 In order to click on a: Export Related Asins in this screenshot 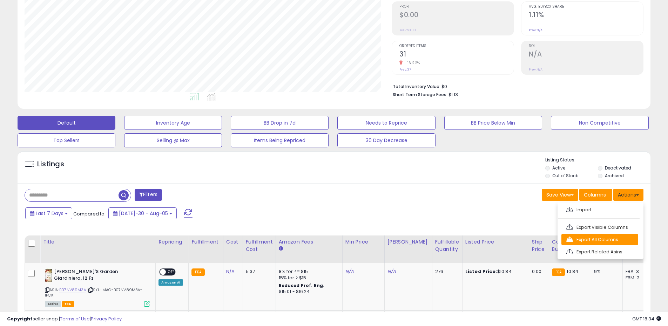, I will do `click(600, 251)`.